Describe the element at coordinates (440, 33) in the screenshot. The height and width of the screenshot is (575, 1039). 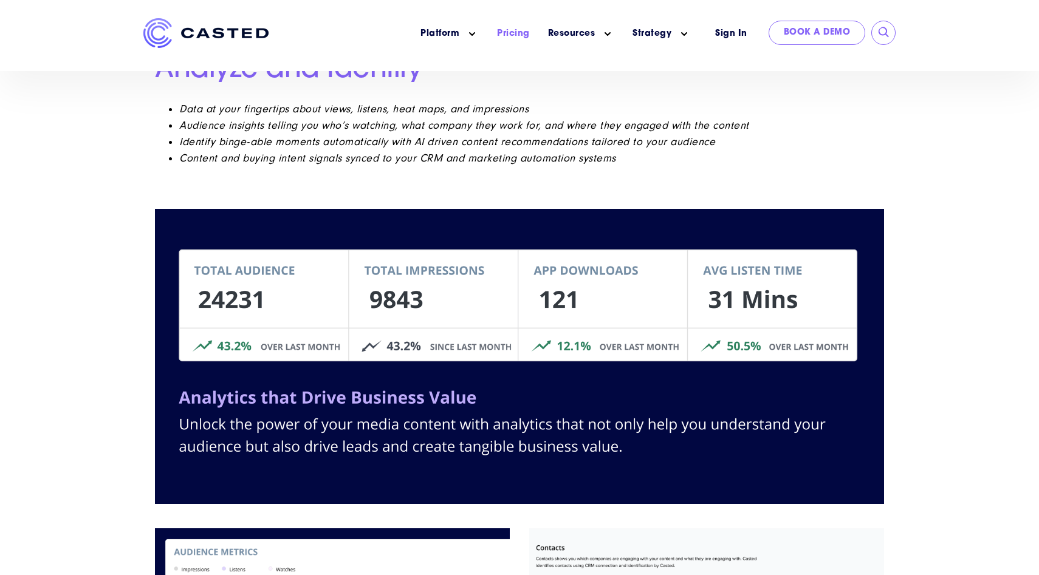
I see `a: Platform` at that location.